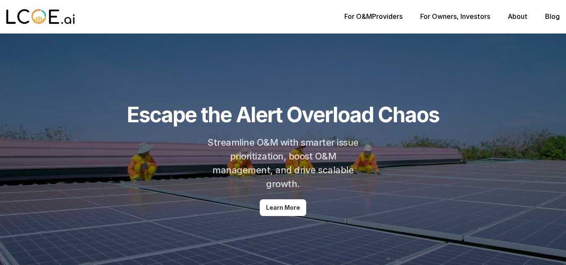 This screenshot has height=265, width=566. Describe the element at coordinates (552, 16) in the screenshot. I see `a: Blog` at that location.